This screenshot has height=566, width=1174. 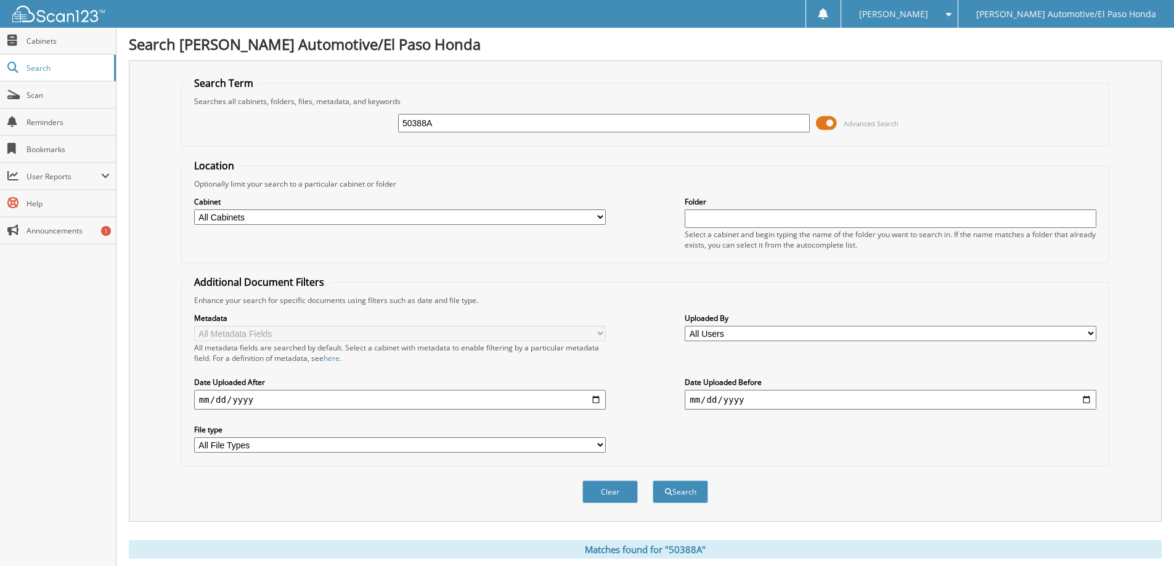 What do you see at coordinates (67, 68) in the screenshot?
I see `span: Search` at bounding box center [67, 68].